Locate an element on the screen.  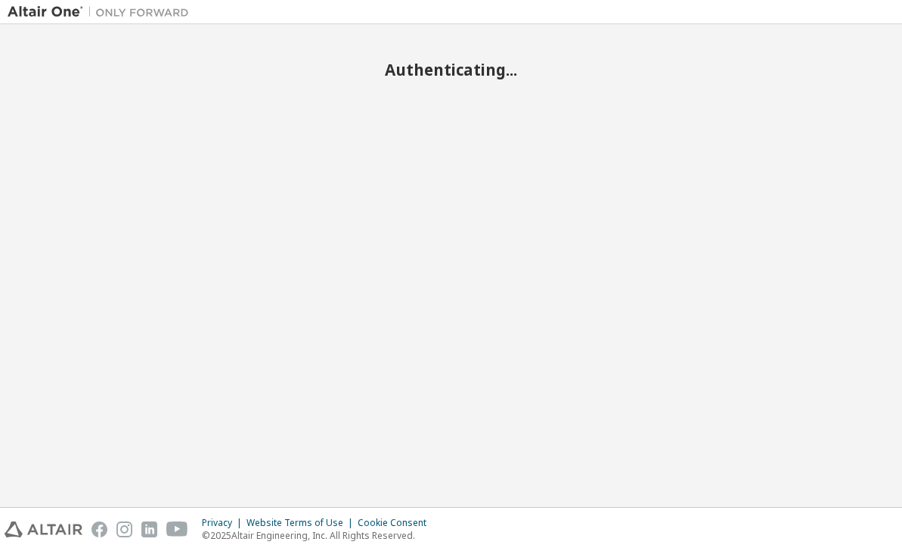
img: facebook.svg is located at coordinates (99, 529).